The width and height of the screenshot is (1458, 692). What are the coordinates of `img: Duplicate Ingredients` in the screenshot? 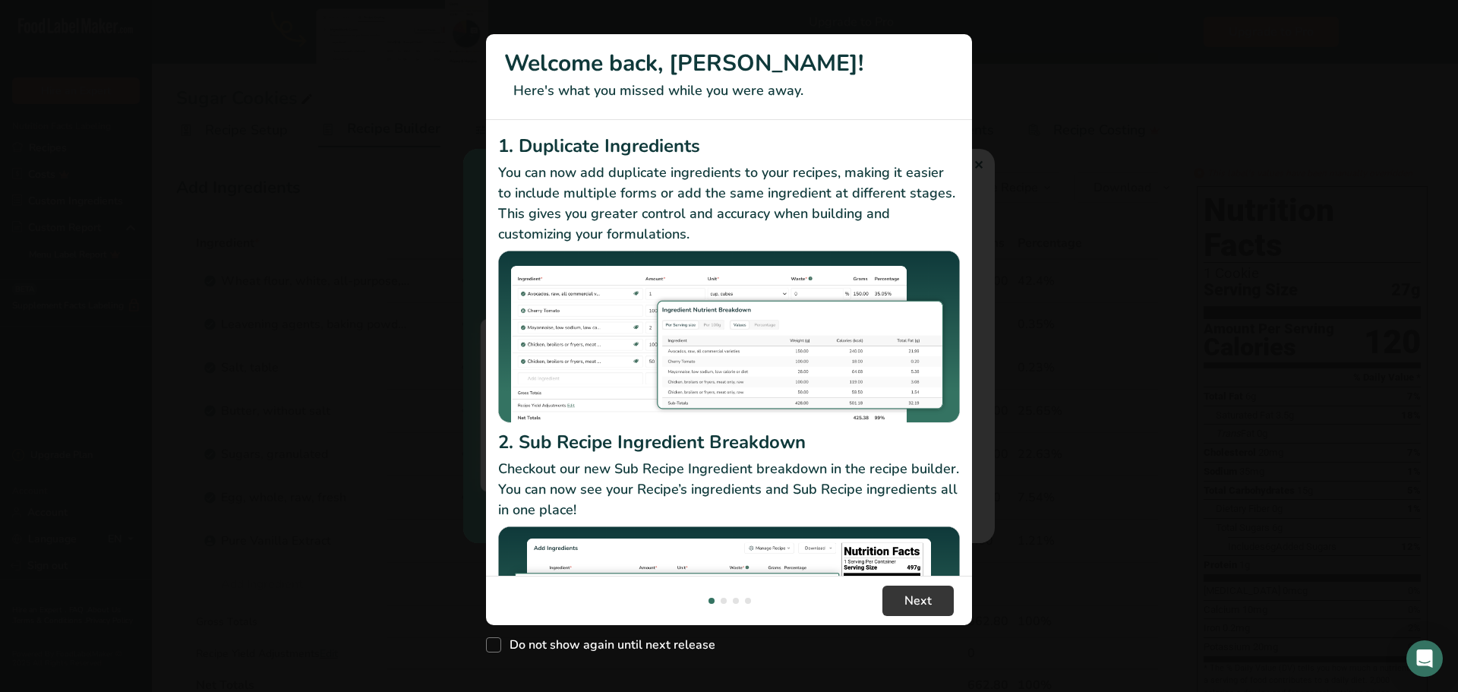 It's located at (729, 336).